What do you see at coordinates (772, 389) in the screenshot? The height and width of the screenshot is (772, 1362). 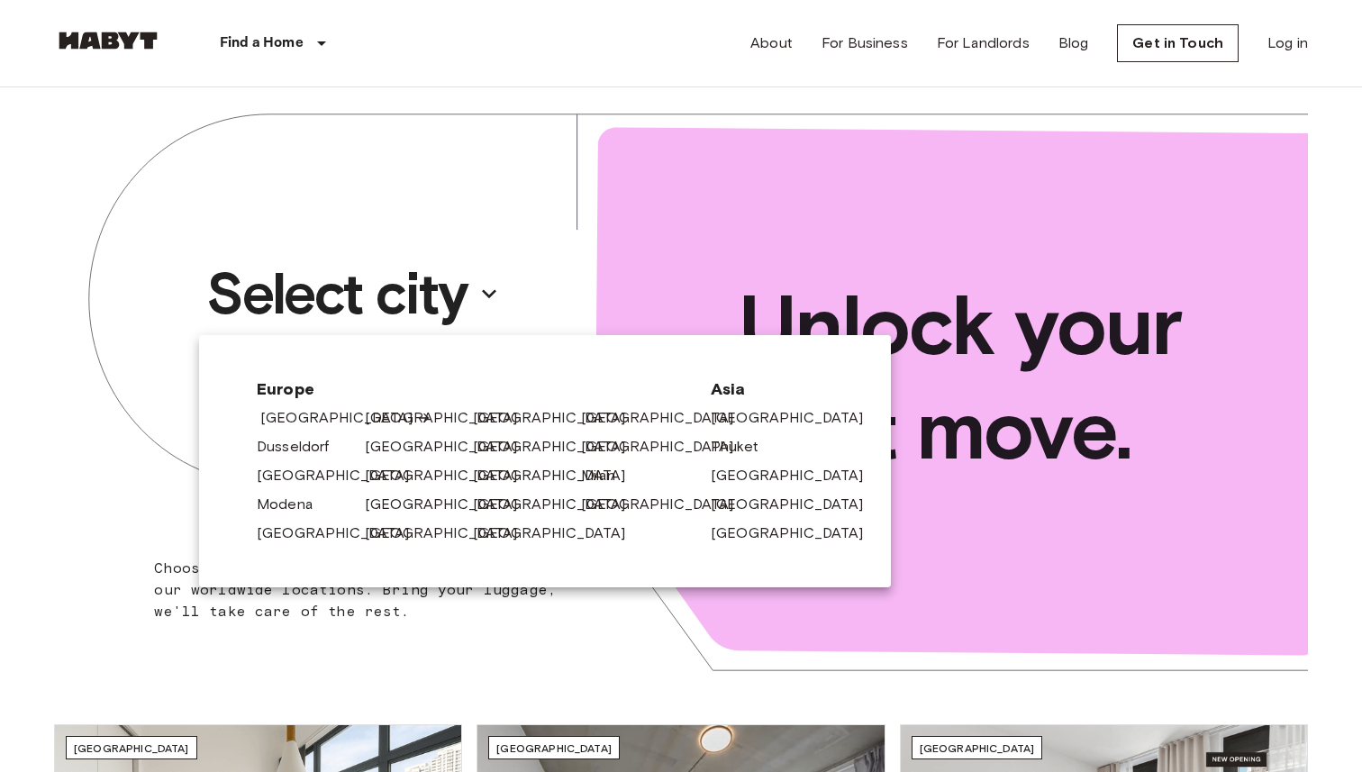 I see `span: Asia` at bounding box center [772, 389].